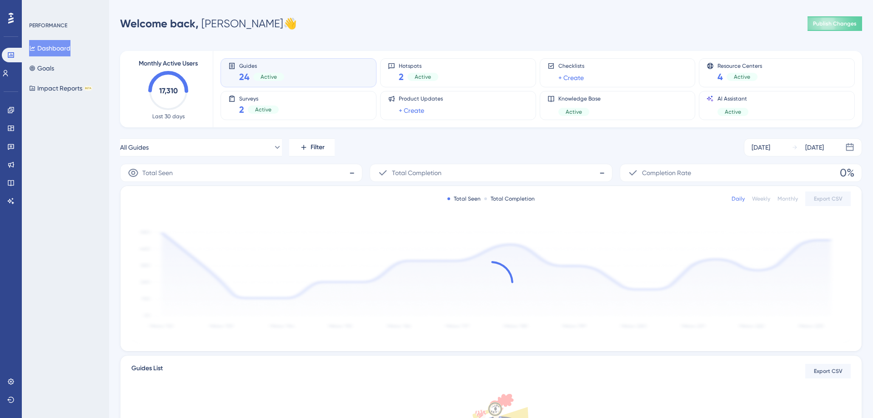 Image resolution: width=873 pixels, height=418 pixels. I want to click on span: Checklists, so click(571, 66).